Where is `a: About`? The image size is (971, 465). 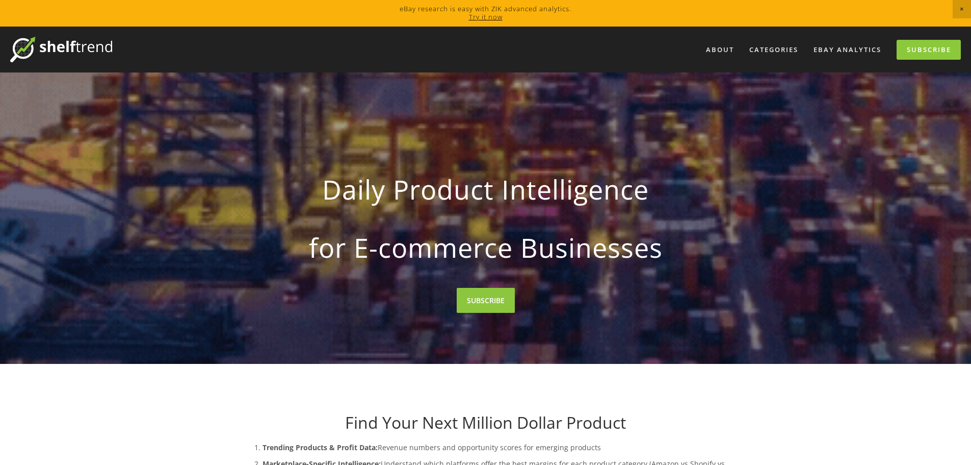
a: About is located at coordinates (720, 49).